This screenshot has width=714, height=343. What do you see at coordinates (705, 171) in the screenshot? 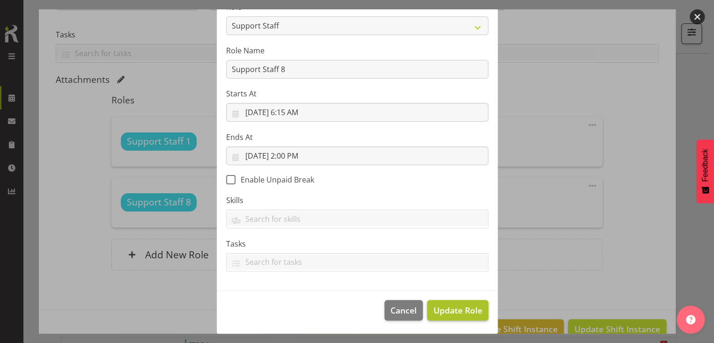
I see `button: Feedback - Show survey` at bounding box center [705, 171].